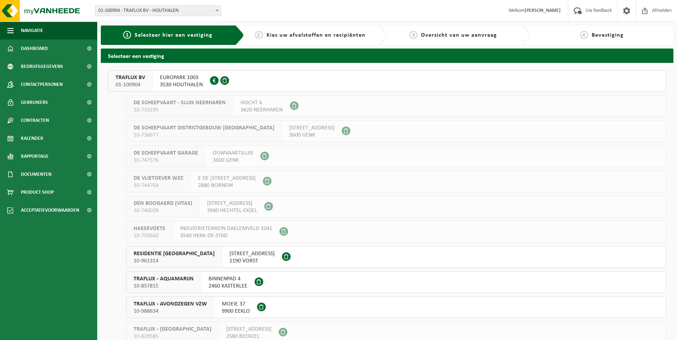 Image resolution: width=677 pixels, height=340 pixels. I want to click on span: Rapportage, so click(35, 157).